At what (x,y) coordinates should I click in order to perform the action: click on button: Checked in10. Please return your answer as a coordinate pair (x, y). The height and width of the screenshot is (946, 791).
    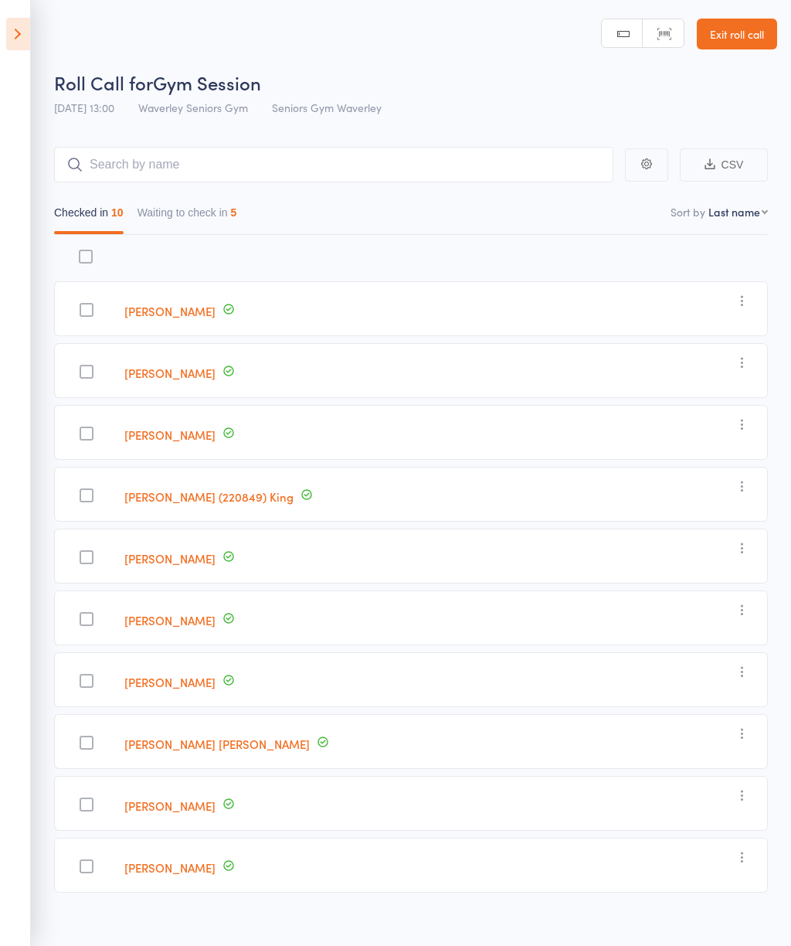
    Looking at the image, I should click on (89, 216).